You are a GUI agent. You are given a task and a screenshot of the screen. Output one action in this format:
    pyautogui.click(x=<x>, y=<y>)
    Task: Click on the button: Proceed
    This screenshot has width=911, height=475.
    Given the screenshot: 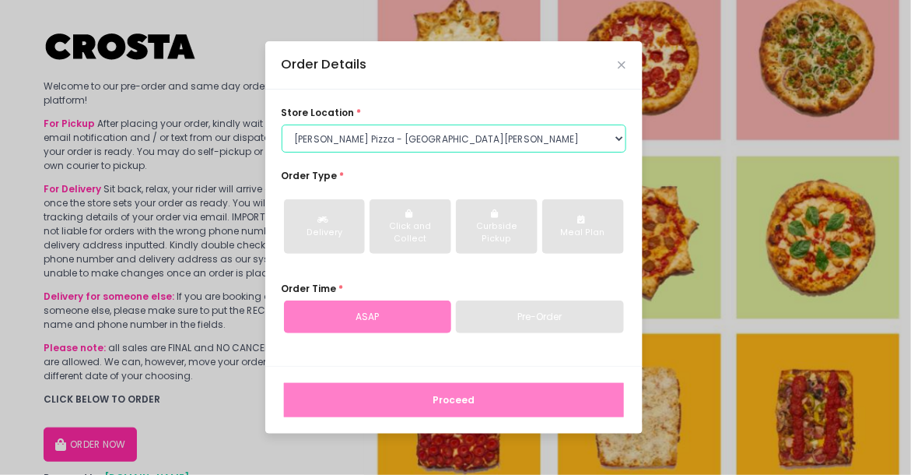 What is the action you would take?
    pyautogui.click(x=454, y=400)
    